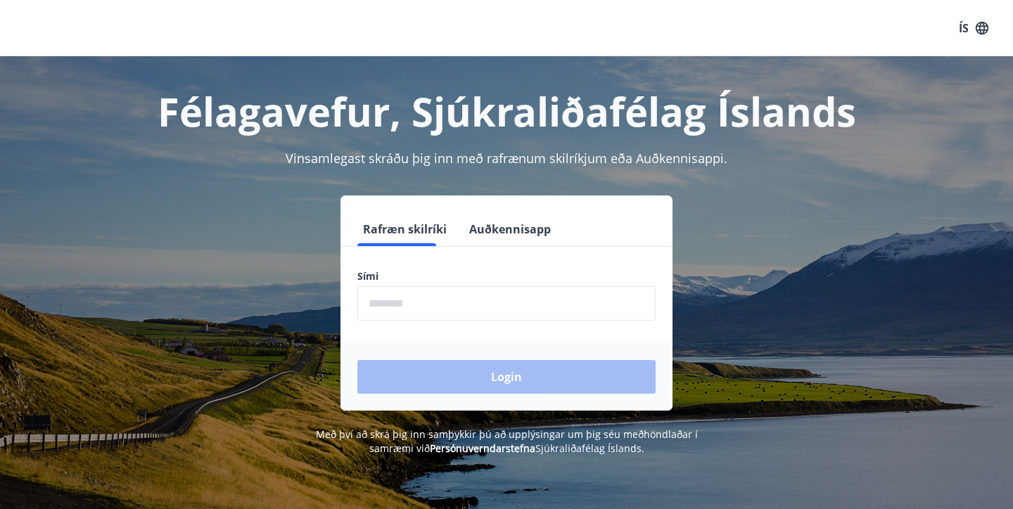 This screenshot has width=1013, height=509. What do you see at coordinates (506, 441) in the screenshot?
I see `span: Með því að skrá þig inn samþykkir þú að upplýsingar um þig séu meðhöndlaðar í samræmi við Sjúkral...` at bounding box center [506, 441].